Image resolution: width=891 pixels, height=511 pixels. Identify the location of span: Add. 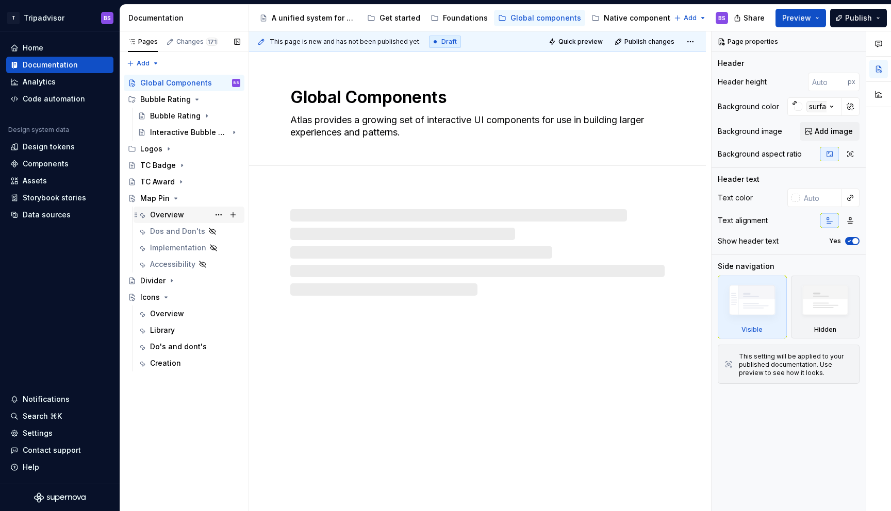
(143, 63).